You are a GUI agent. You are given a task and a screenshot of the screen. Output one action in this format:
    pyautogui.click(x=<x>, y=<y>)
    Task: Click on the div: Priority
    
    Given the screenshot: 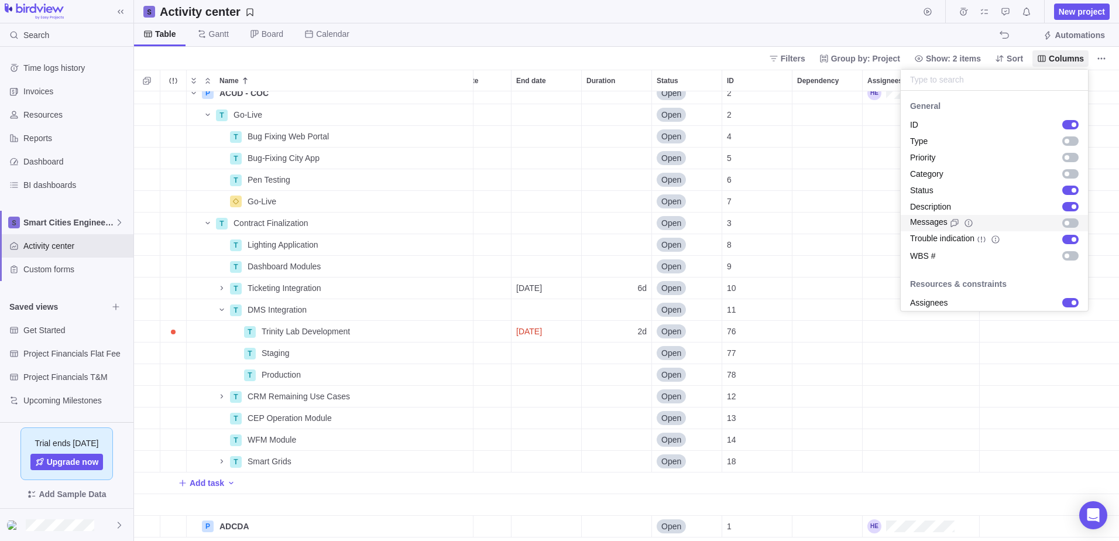 What is the action you would take?
    pyautogui.click(x=995, y=157)
    